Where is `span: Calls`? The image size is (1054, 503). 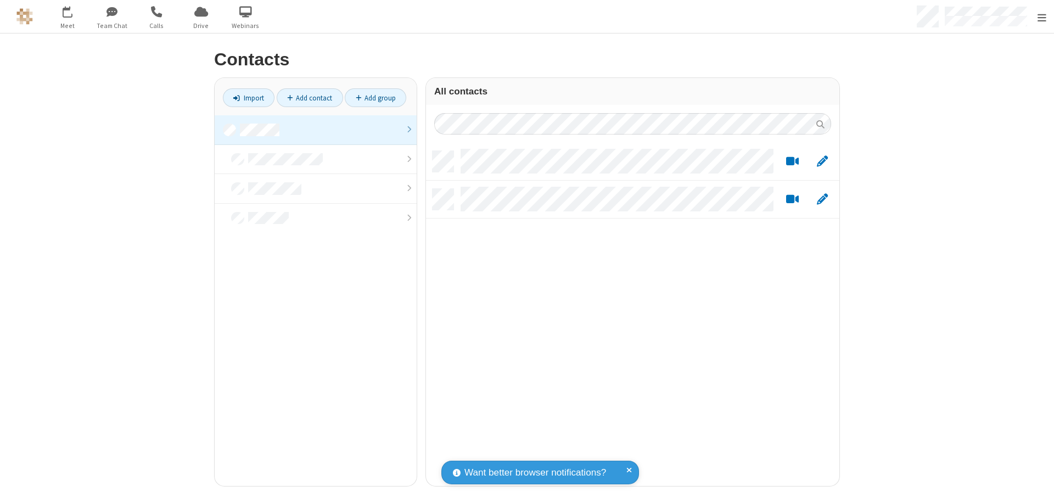
span: Calls is located at coordinates (157, 26).